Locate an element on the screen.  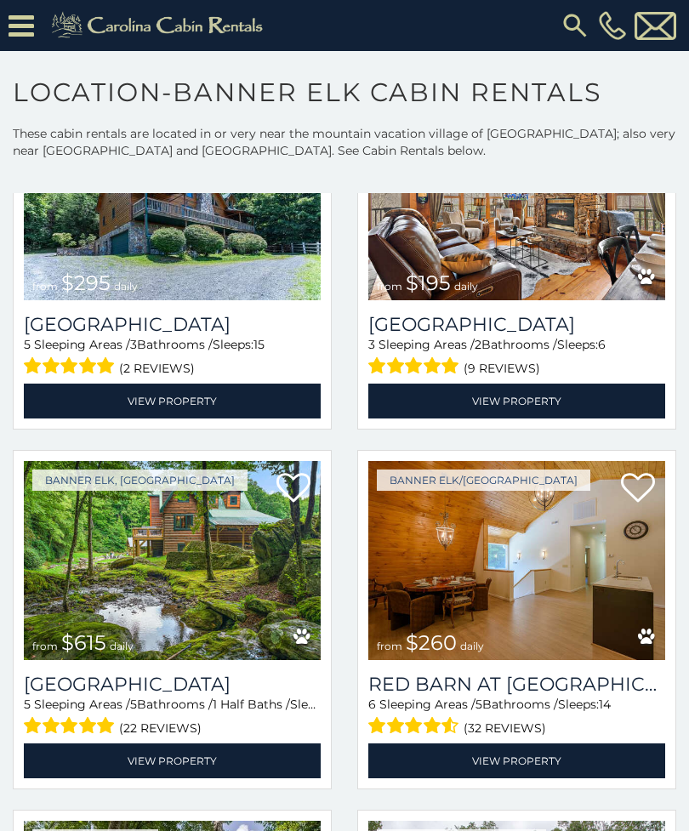
span: 14 is located at coordinates (605, 704).